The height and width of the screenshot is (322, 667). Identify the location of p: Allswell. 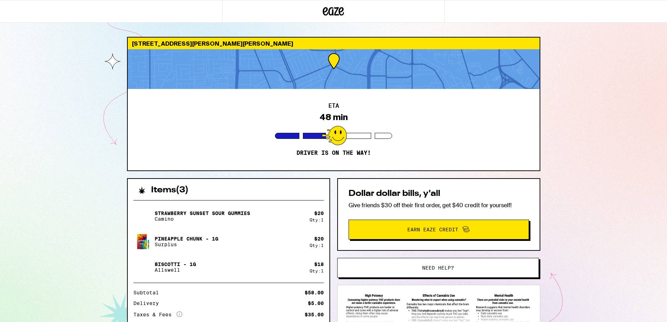
(175, 270).